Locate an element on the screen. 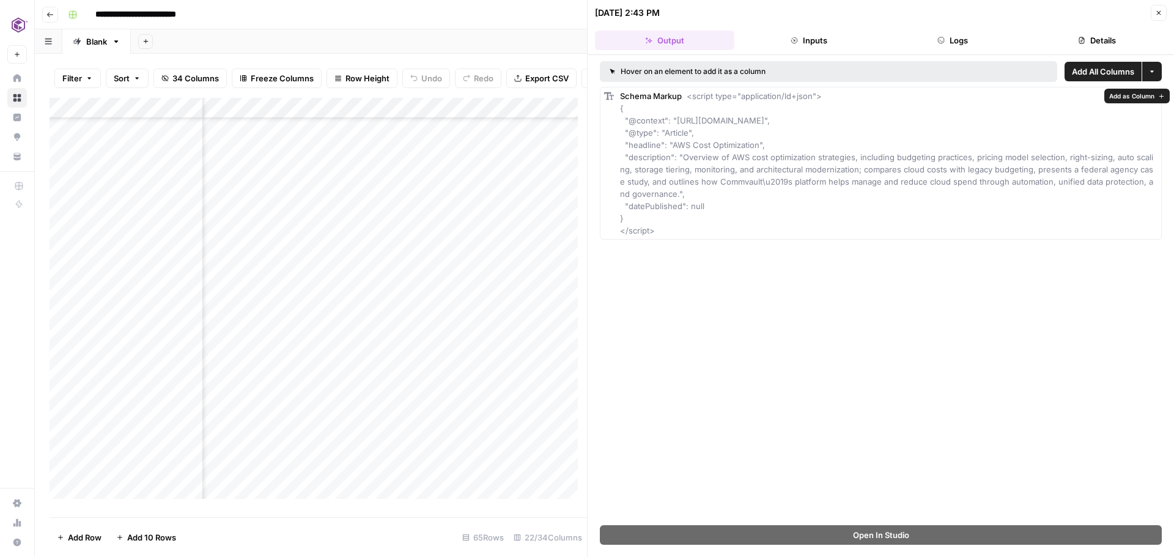 The height and width of the screenshot is (557, 1174). button: Open In Studio is located at coordinates (881, 535).